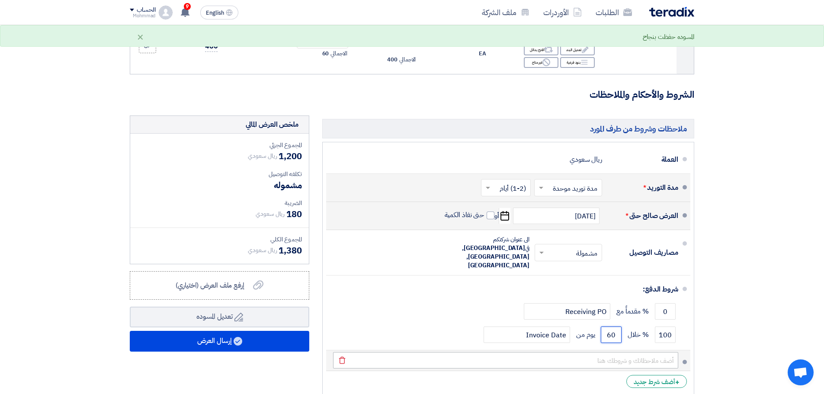  Describe the element at coordinates (672, 12) in the screenshot. I see `img: Teradix logo` at that location.